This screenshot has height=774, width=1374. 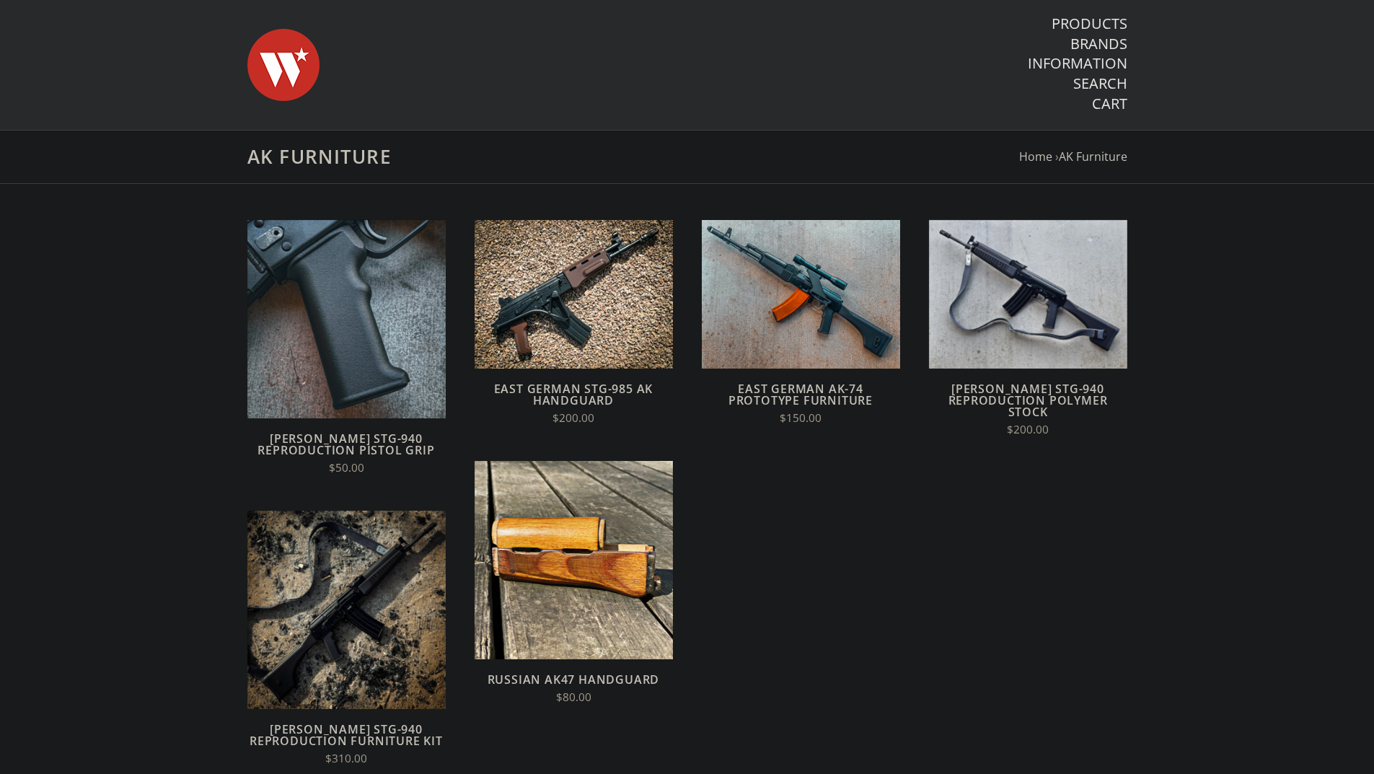 I want to click on img: Warsaw Wood Co., so click(x=283, y=65).